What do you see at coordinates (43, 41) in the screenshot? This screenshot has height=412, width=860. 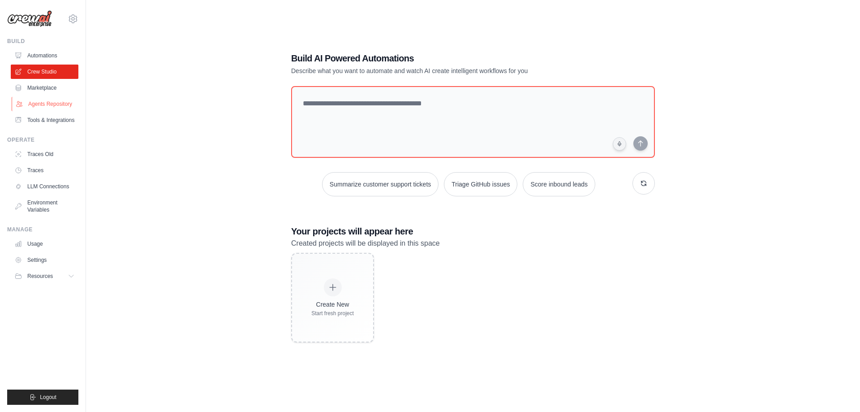 I see `div: Build` at bounding box center [43, 41].